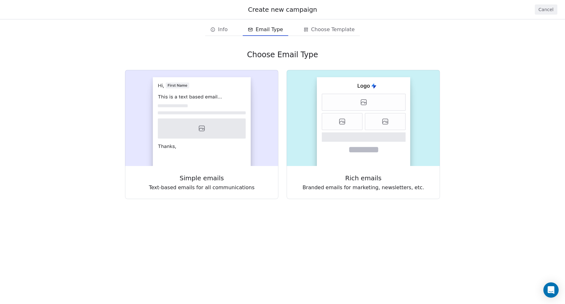 The image size is (565, 304). What do you see at coordinates (282, 30) in the screenshot?
I see `div: email creation steps` at bounding box center [282, 30].